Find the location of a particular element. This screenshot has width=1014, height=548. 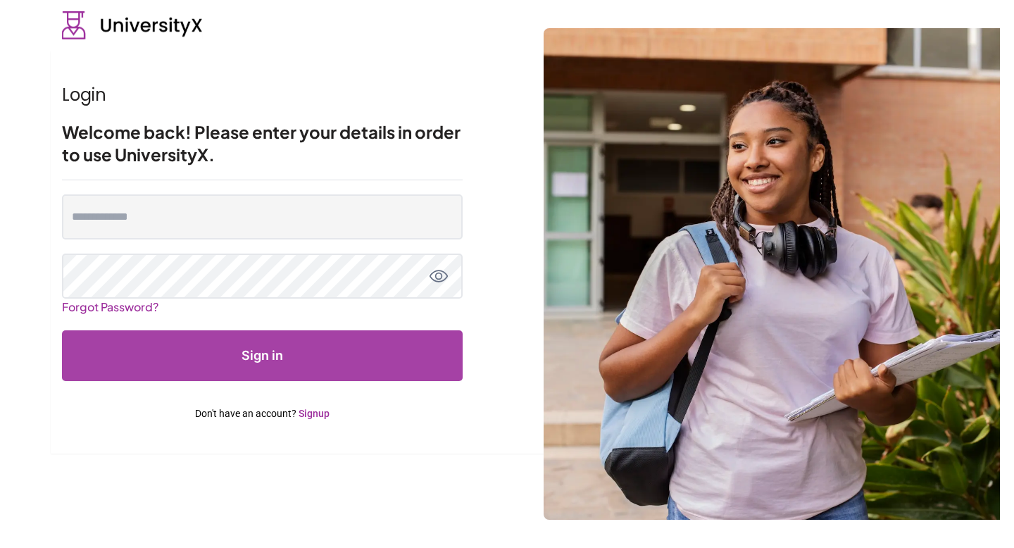

img: login background is located at coordinates (772, 274).